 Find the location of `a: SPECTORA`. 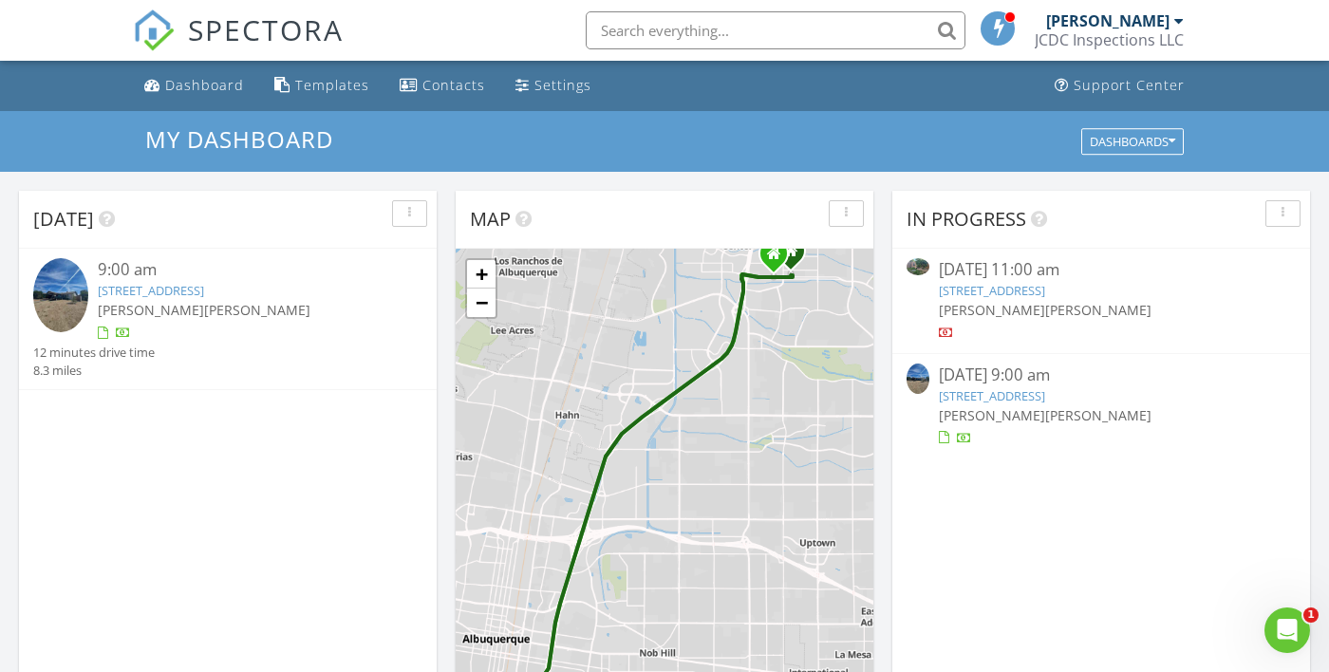

a: SPECTORA is located at coordinates (238, 46).